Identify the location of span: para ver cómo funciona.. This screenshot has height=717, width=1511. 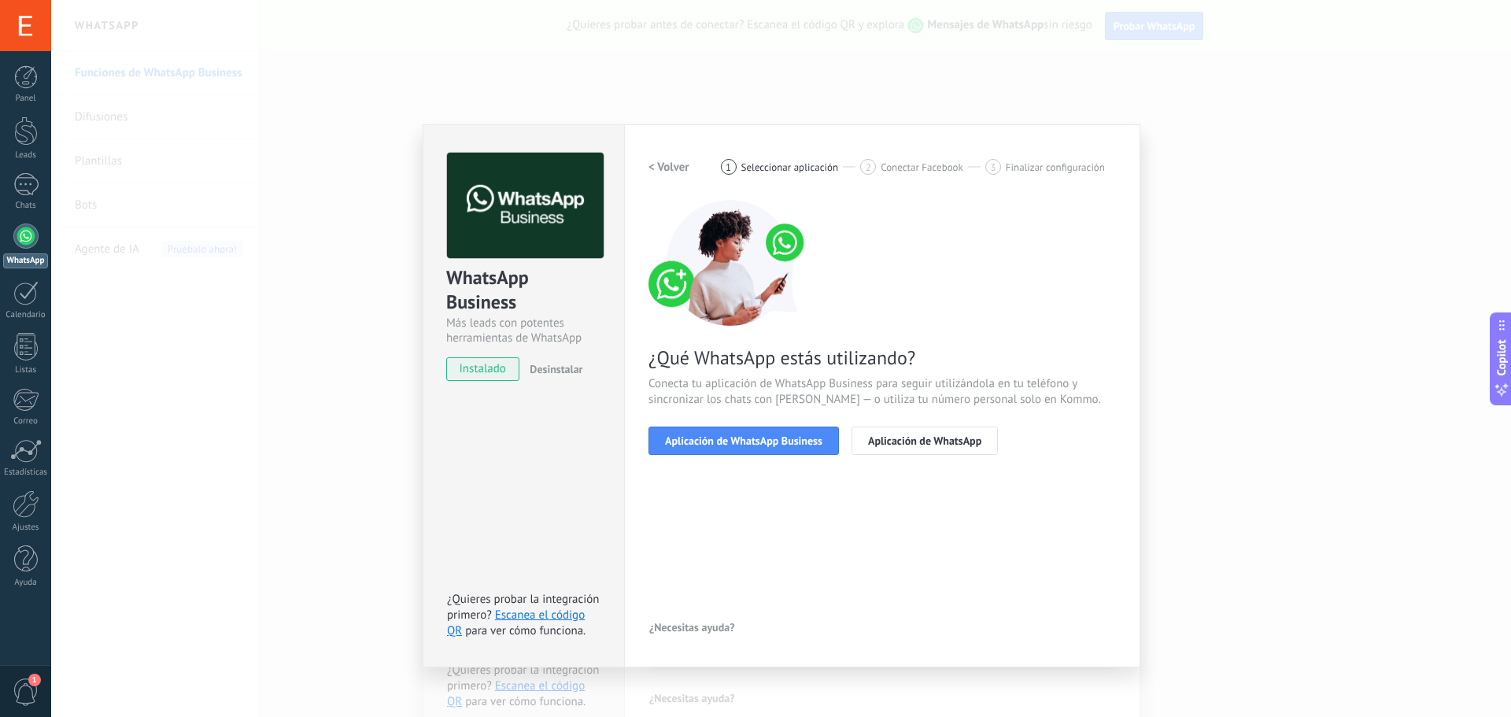
(525, 630).